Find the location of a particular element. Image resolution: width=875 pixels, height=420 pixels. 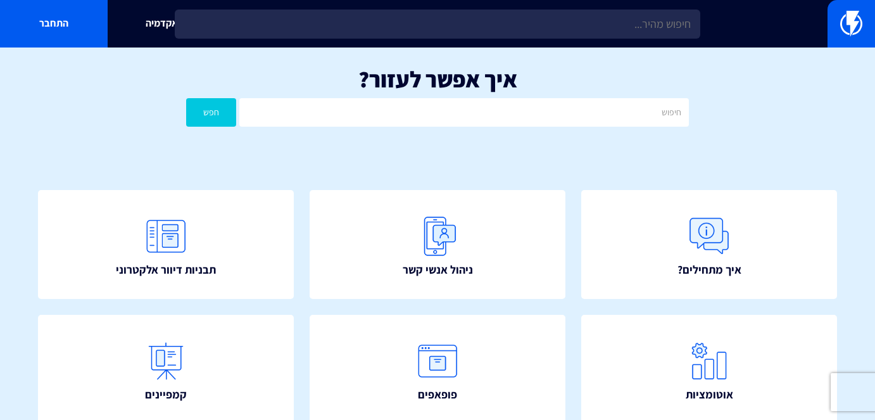

a: ניהול אנשי קשר is located at coordinates (437, 244).